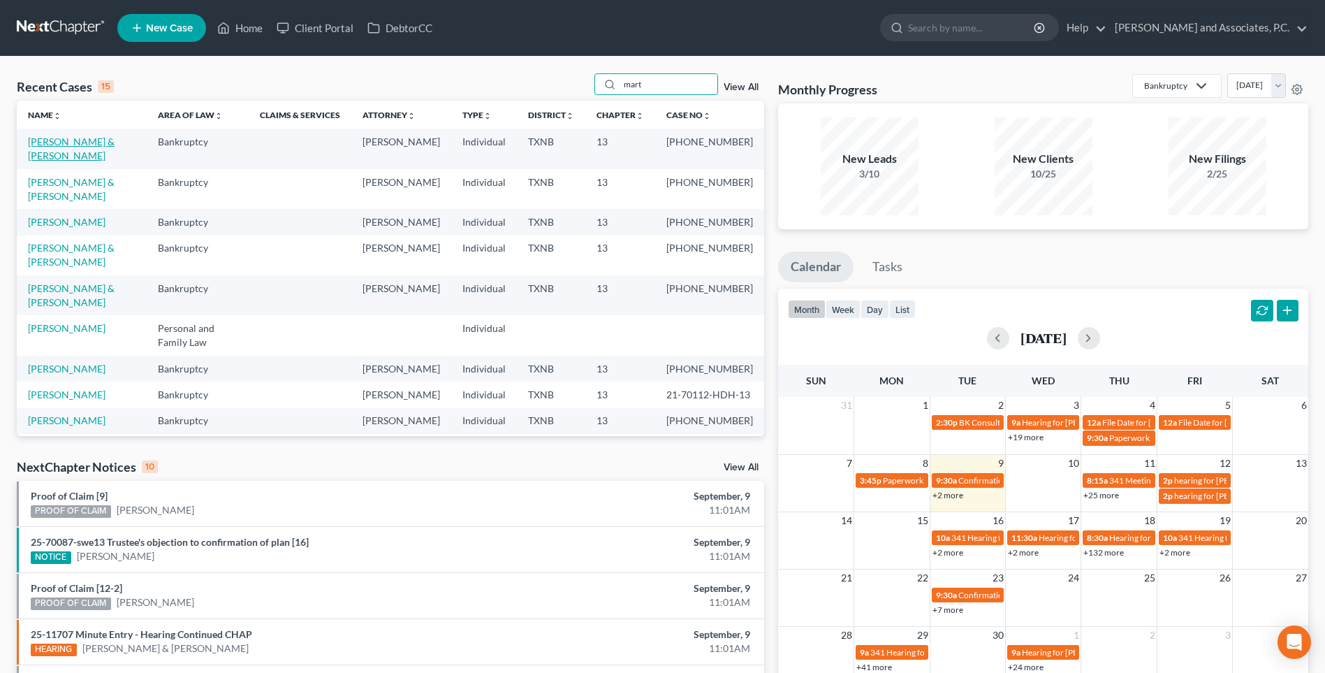 The width and height of the screenshot is (1325, 673). I want to click on a: Case Nounfold_more, so click(689, 115).